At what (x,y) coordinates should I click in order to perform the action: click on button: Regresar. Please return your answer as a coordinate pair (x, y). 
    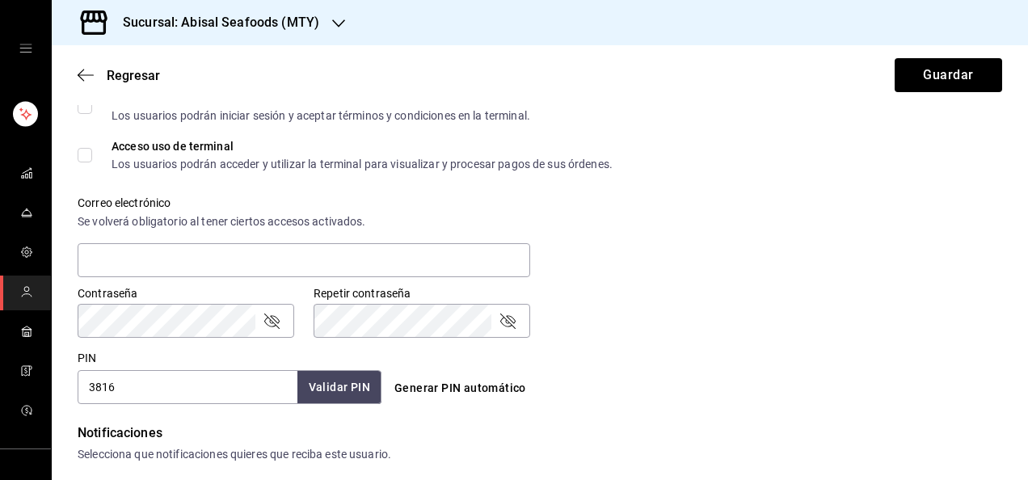
    Looking at the image, I should click on (119, 75).